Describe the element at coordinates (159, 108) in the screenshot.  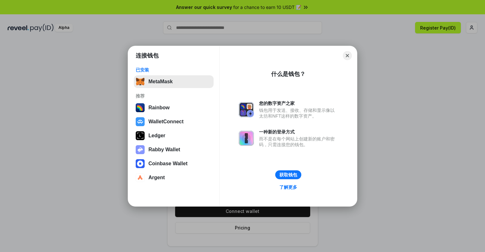
I see `div: Rainbow` at that location.